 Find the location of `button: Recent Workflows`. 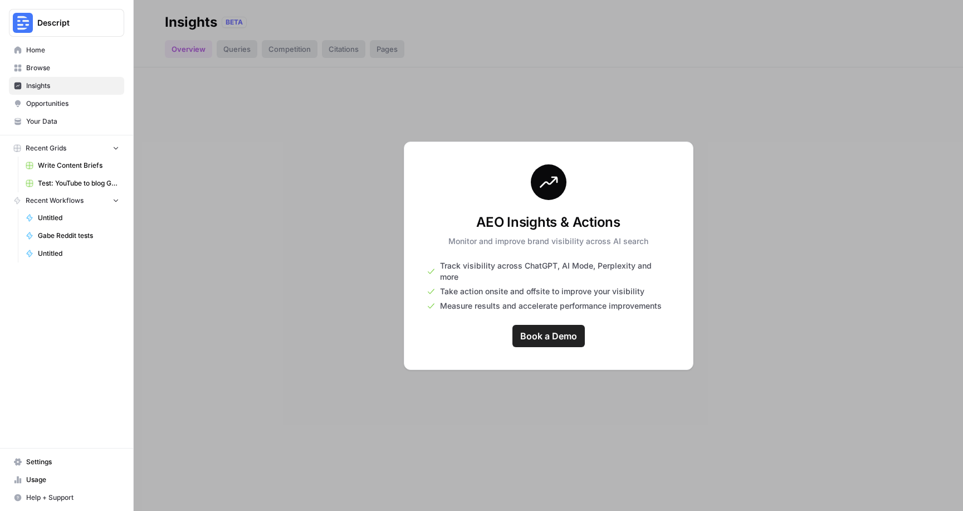

button: Recent Workflows is located at coordinates (66, 200).